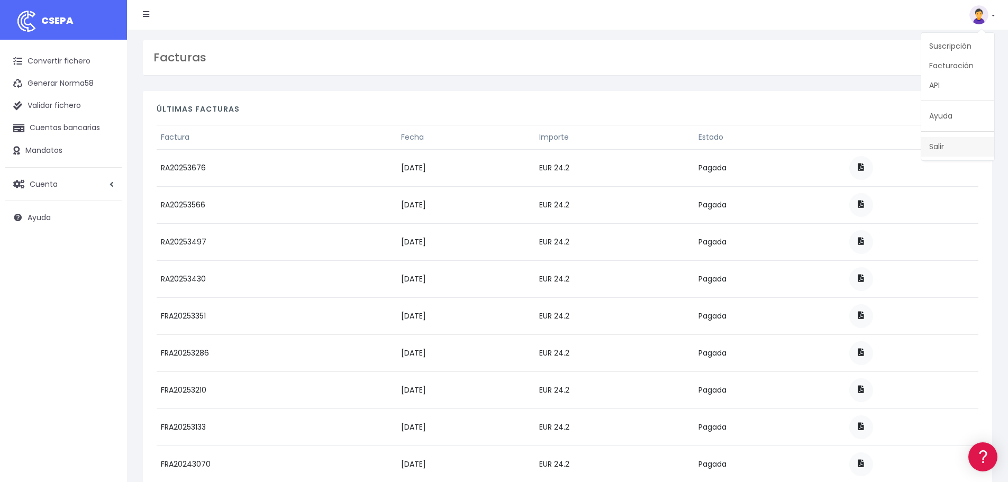  What do you see at coordinates (57, 20) in the screenshot?
I see `span: CSEPA` at bounding box center [57, 20].